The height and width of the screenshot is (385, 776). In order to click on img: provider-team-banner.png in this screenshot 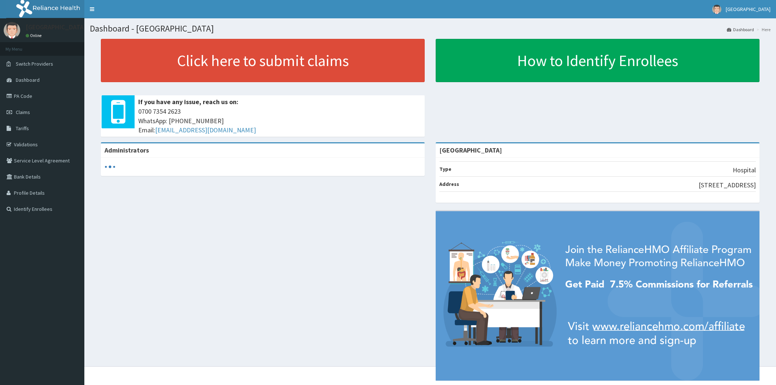, I will do `click(598, 296)`.